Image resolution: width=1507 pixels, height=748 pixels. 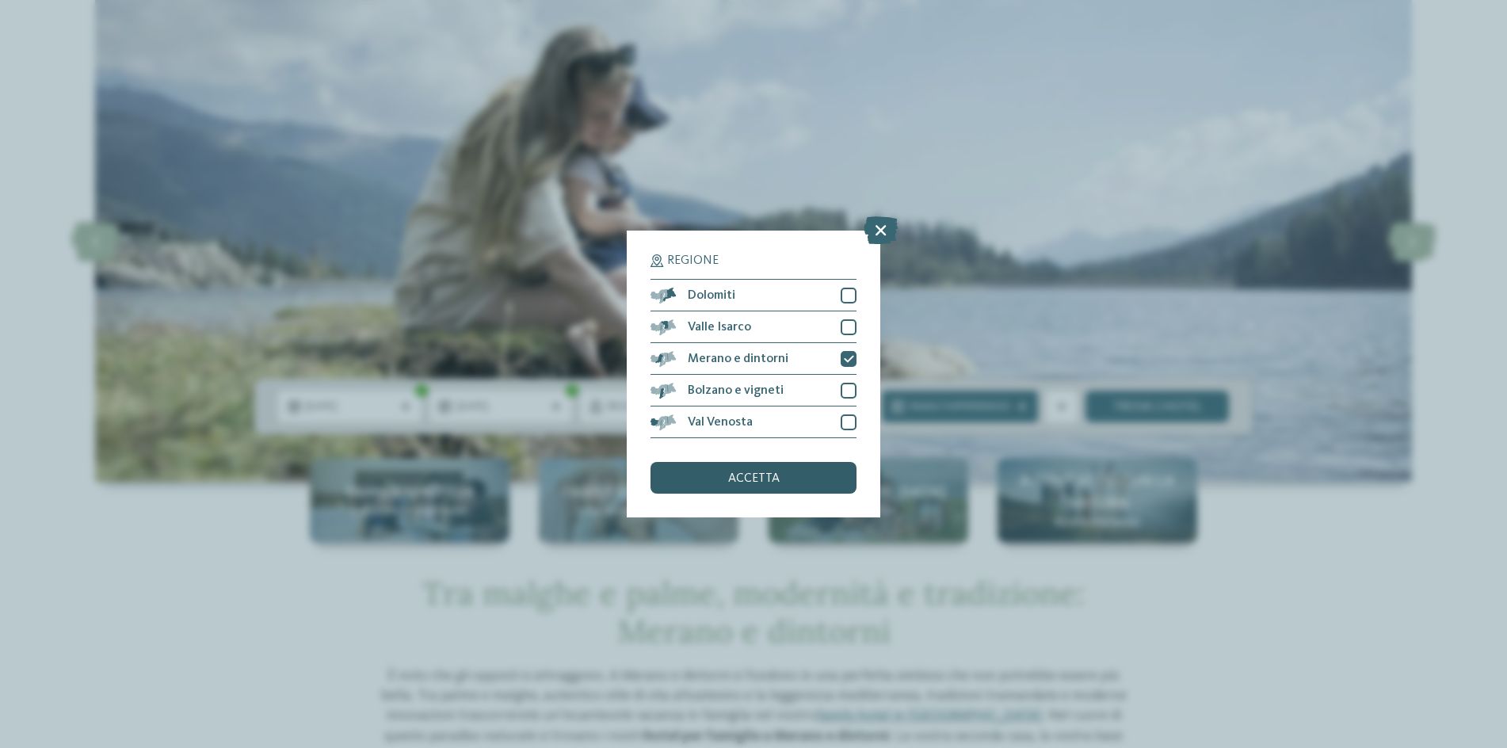 What do you see at coordinates (720, 327) in the screenshot?
I see `span: Valle Isarco` at bounding box center [720, 327].